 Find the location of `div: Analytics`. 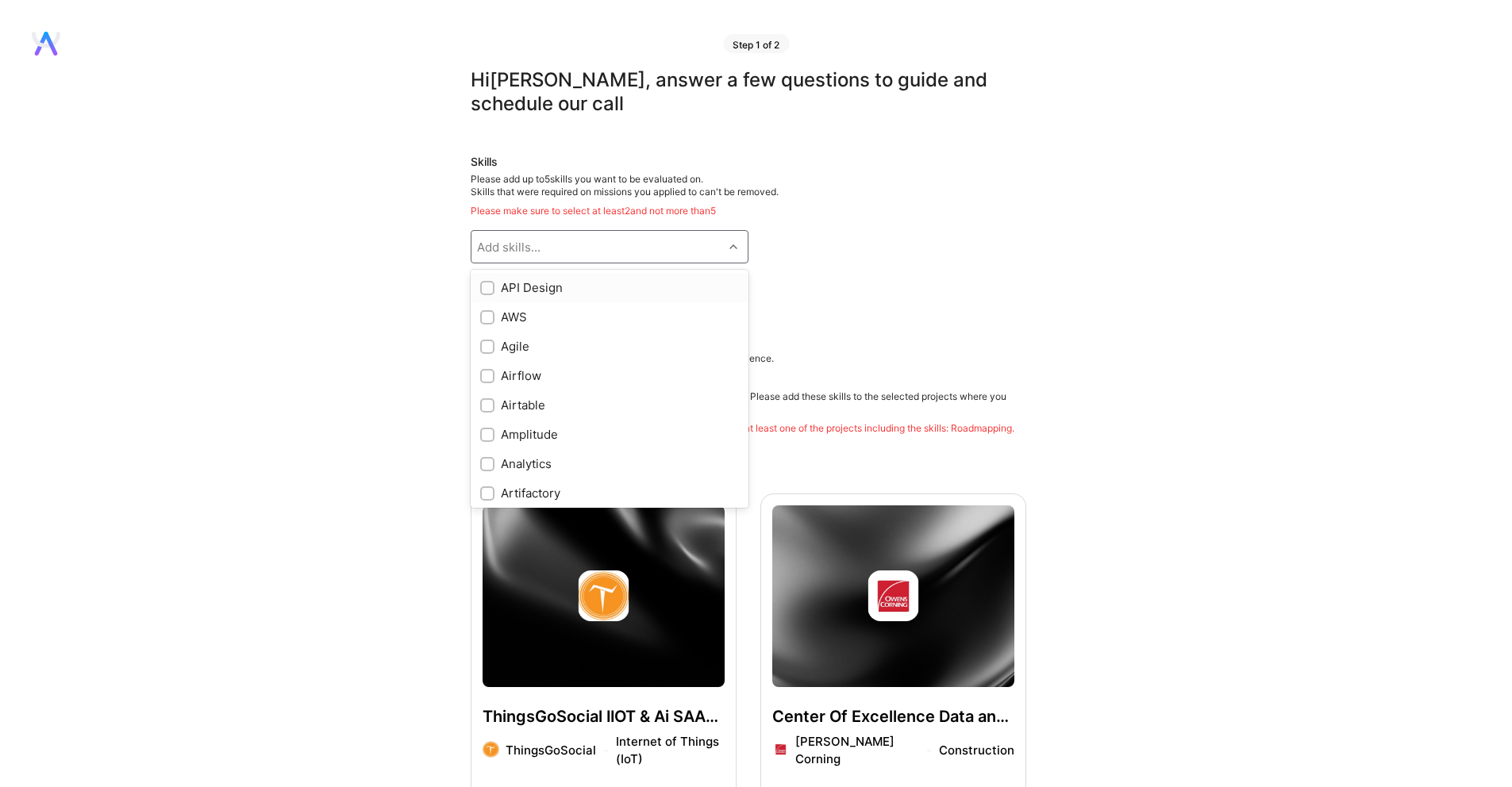

div: Analytics is located at coordinates (610, 463).